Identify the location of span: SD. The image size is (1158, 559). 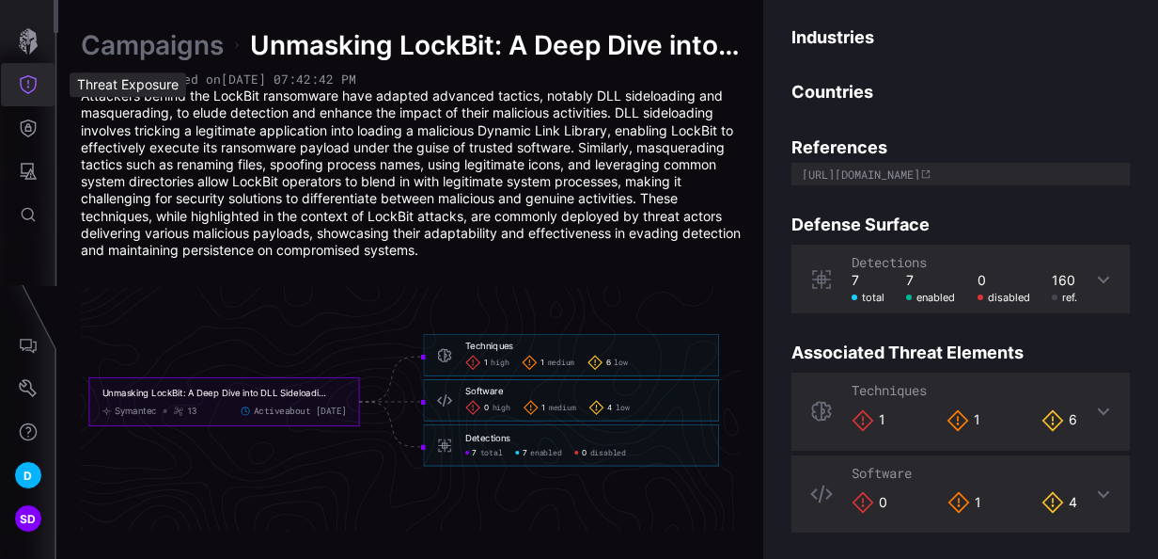
(28, 518).